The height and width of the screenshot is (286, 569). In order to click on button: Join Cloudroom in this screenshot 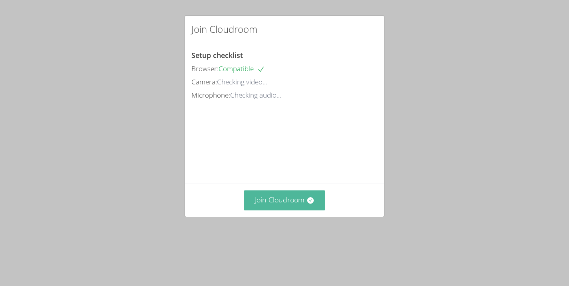, I will do `click(285, 200)`.